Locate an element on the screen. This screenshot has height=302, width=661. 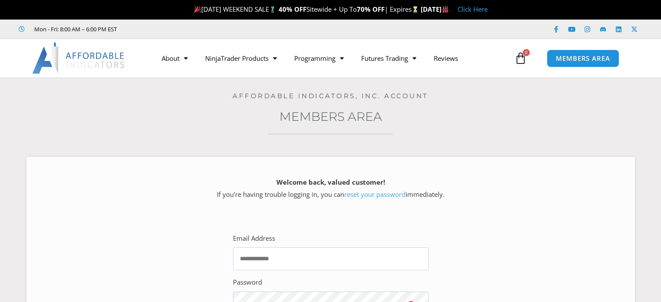
span: Mon - Fri: 8:00 AM – 6:00 PM EST is located at coordinates (74, 29).